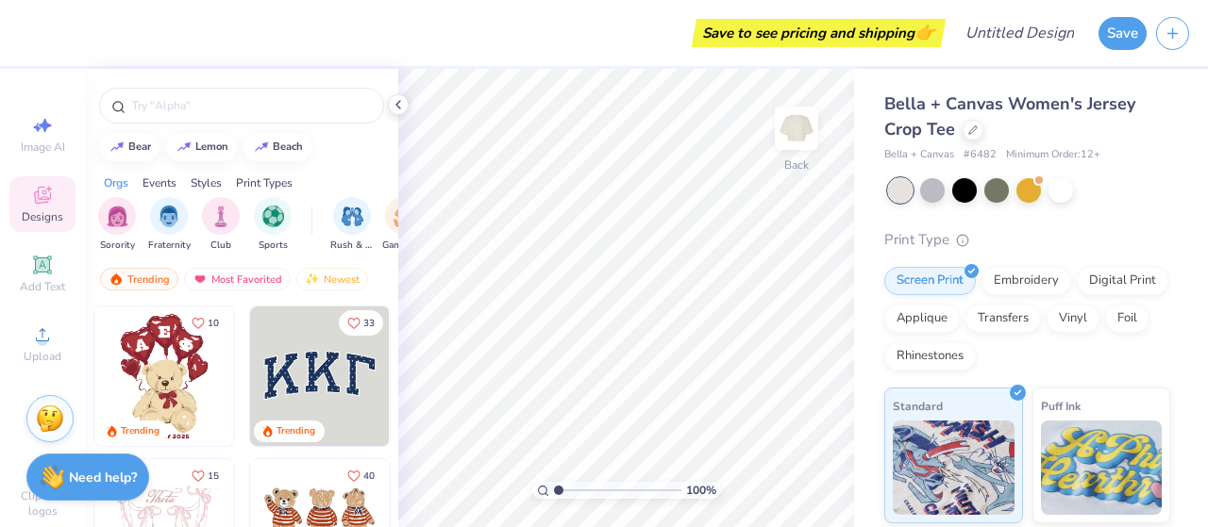  Describe the element at coordinates (332, 279) in the screenshot. I see `div: Newest` at that location.